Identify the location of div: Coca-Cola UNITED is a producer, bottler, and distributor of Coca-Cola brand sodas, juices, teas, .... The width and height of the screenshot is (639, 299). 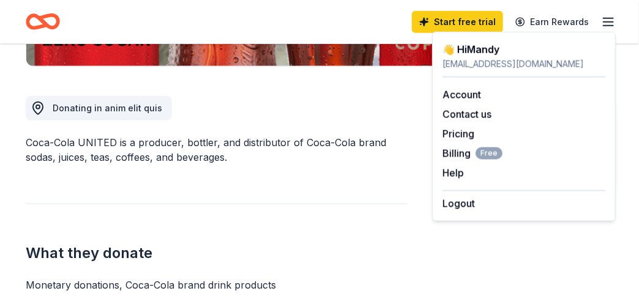
(217, 150).